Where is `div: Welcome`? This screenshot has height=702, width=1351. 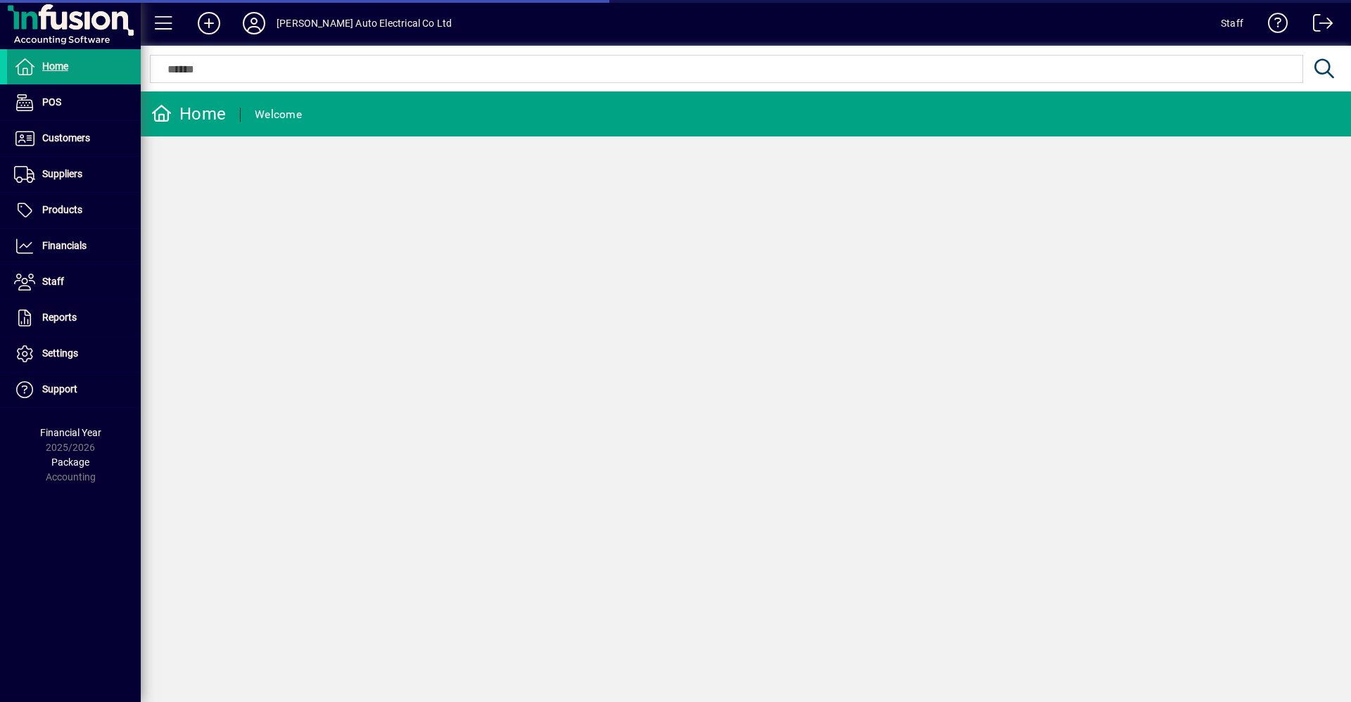
div: Welcome is located at coordinates (278, 115).